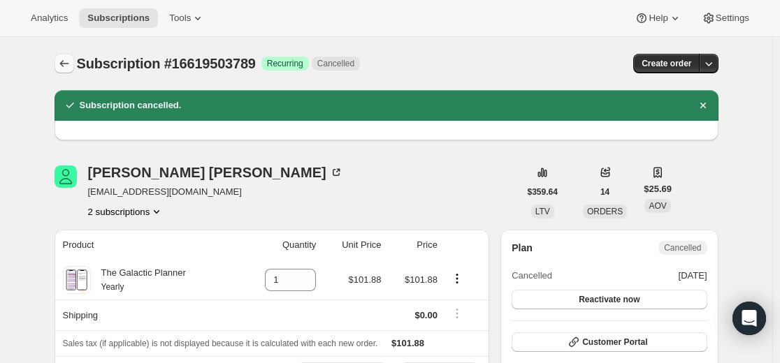 Image resolution: width=780 pixels, height=363 pixels. What do you see at coordinates (749, 319) in the screenshot?
I see `div: Open Intercom Messenger` at bounding box center [749, 319].